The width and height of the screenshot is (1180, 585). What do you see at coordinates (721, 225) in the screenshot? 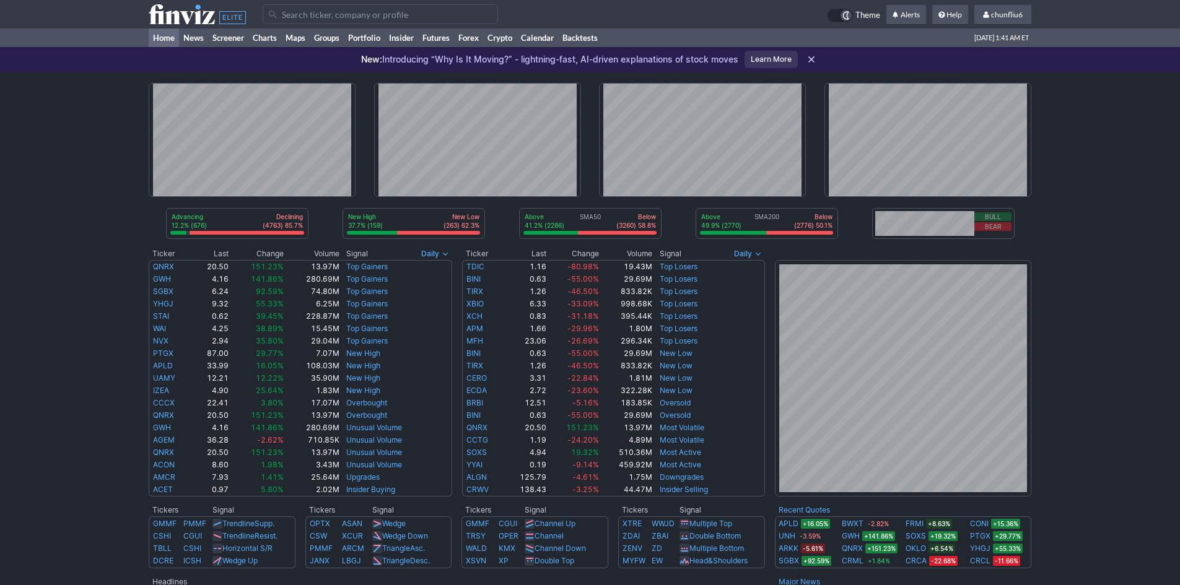
I see `p: 49.9% (2770)` at bounding box center [721, 225].